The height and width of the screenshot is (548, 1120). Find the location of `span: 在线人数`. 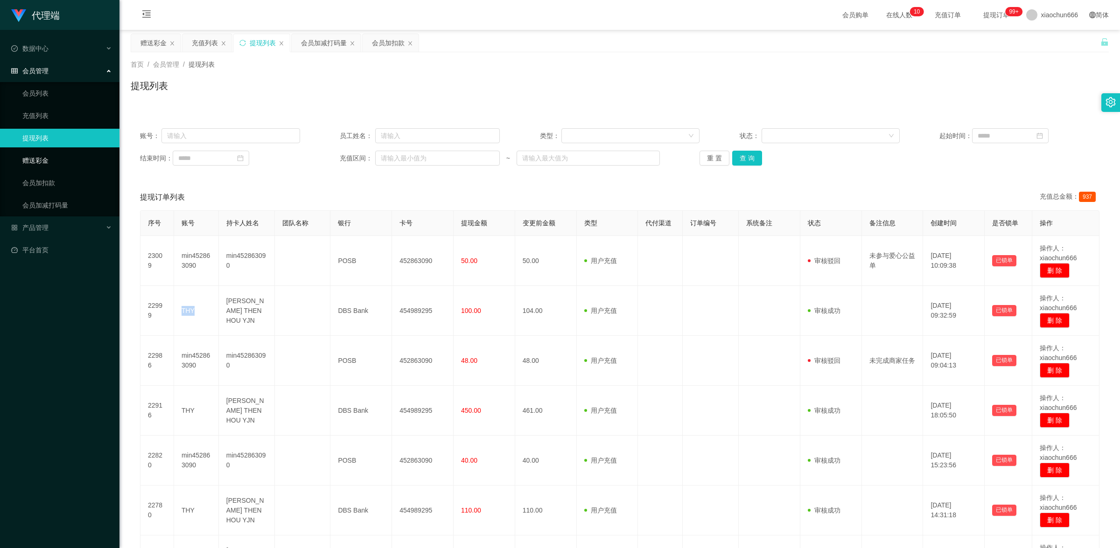

span: 在线人数 is located at coordinates (899, 15).